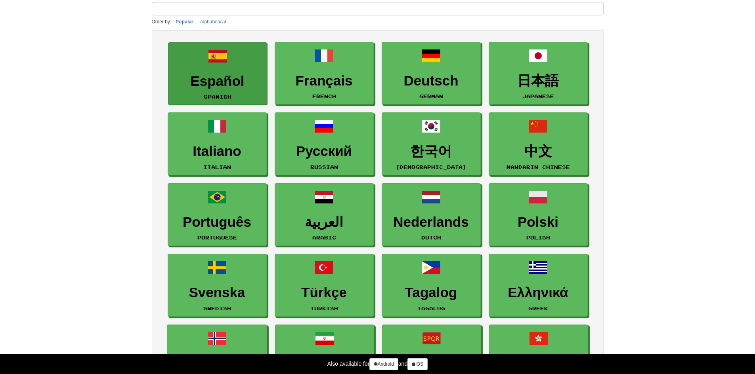  I want to click on a: PolskiPolish, so click(538, 215).